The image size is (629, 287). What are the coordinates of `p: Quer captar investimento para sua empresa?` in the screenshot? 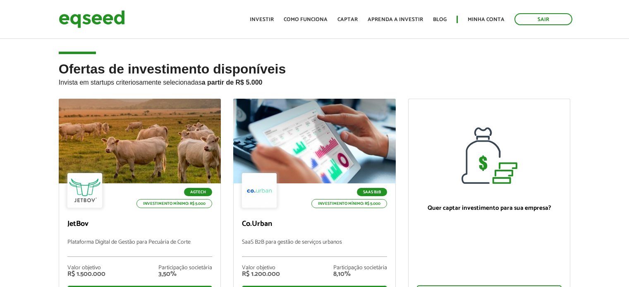 It's located at (489, 208).